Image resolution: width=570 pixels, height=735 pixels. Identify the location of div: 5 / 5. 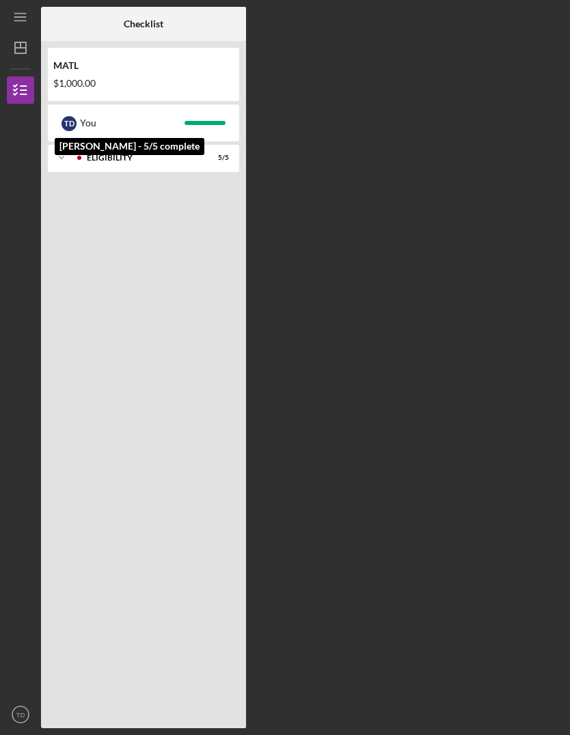
(217, 158).